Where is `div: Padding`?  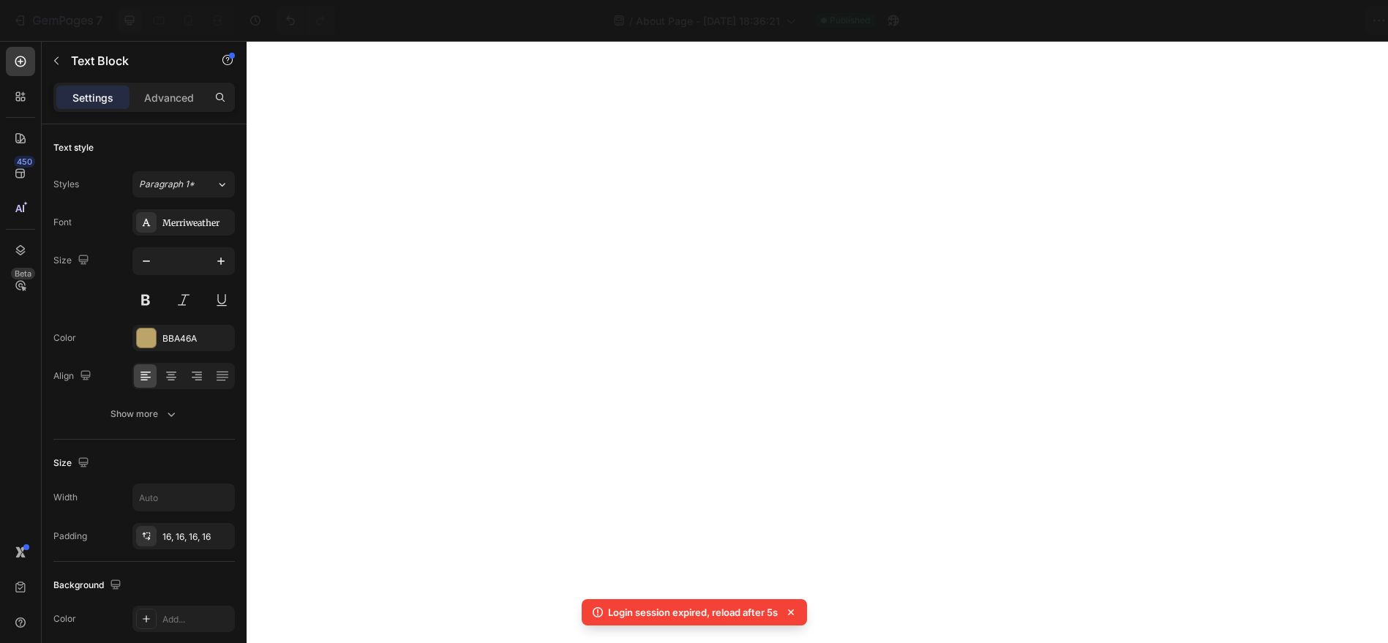 div: Padding is located at coordinates (70, 536).